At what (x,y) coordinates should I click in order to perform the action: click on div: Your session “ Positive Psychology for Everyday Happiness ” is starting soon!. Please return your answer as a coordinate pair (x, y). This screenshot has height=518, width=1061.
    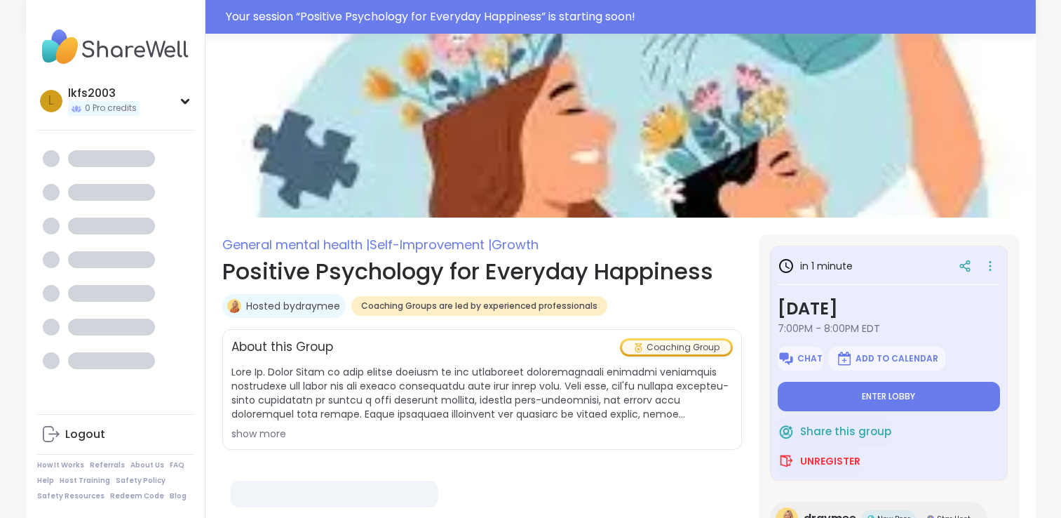
    Looking at the image, I should click on (626, 17).